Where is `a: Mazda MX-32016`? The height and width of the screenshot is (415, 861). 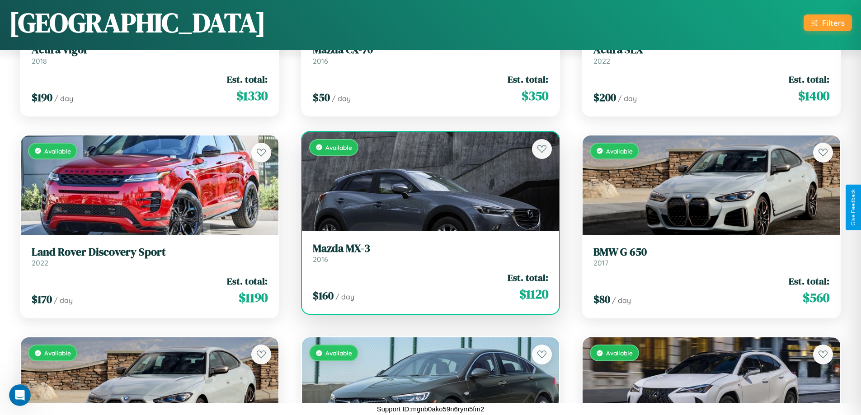 a: Mazda MX-32016 is located at coordinates (431, 253).